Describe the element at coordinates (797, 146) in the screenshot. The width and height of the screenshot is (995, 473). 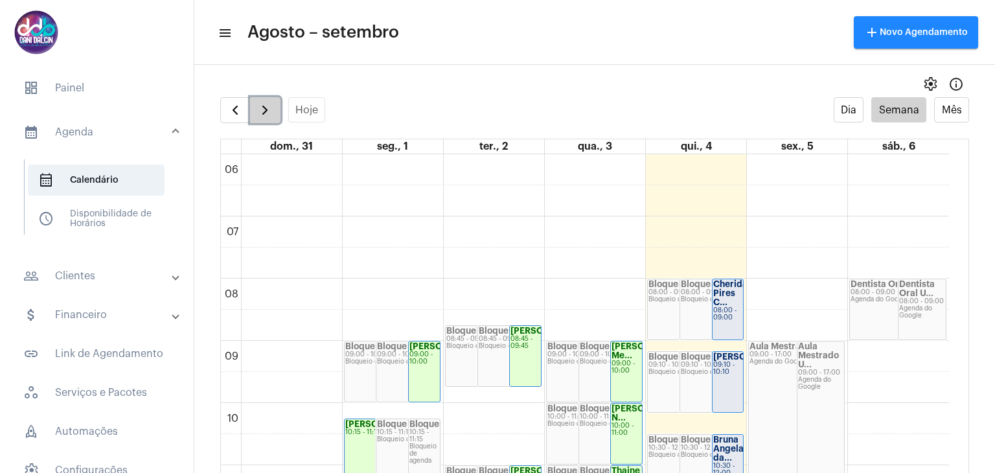
I see `a: 5 de setembro de 2025` at that location.